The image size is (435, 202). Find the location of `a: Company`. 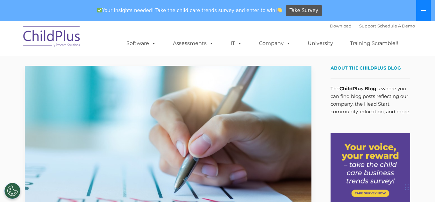

a: Company is located at coordinates (275, 43).